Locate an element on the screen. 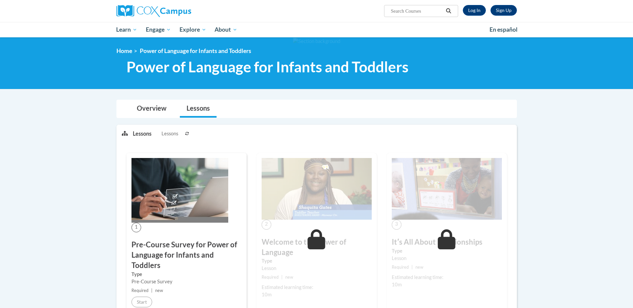 This screenshot has width=633, height=308. div: Main menu is located at coordinates (317, 30).